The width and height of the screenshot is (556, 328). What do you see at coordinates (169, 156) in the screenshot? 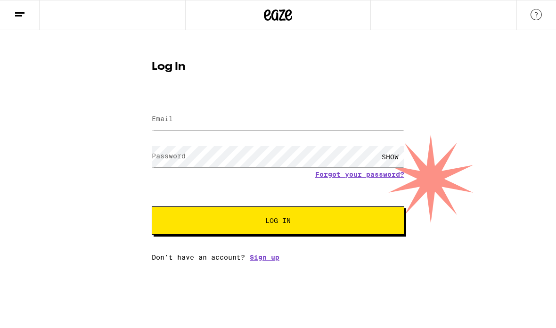
I see `label: Password` at bounding box center [169, 156].